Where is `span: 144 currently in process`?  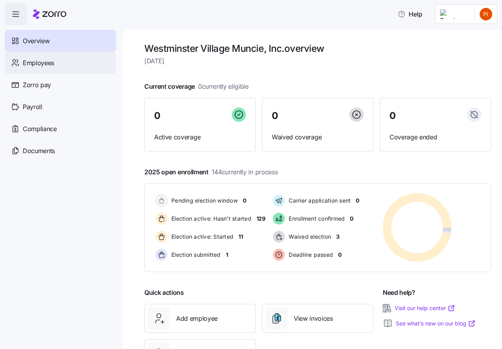 span: 144 currently in process is located at coordinates (245, 172).